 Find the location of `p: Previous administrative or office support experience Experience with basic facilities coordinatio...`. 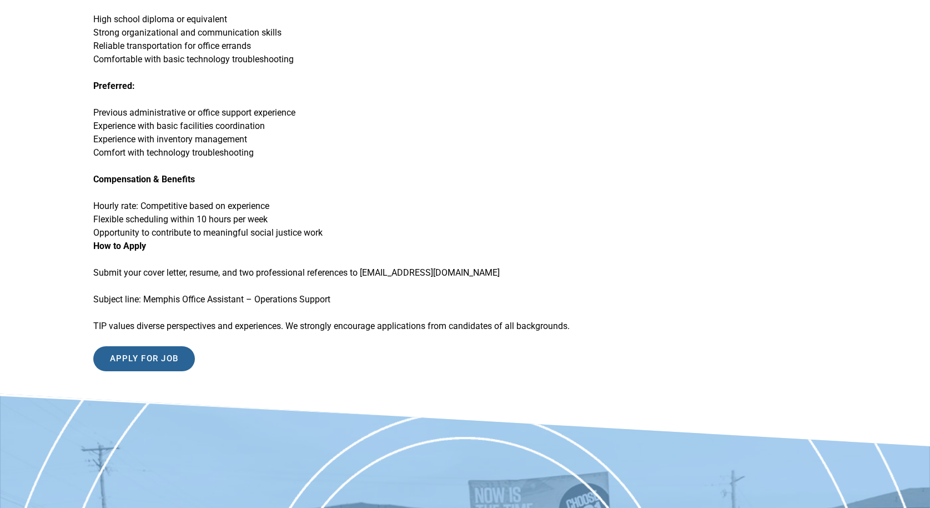

p: Previous administrative or office support experience Experience with basic facilities coordinatio... is located at coordinates (347, 133).